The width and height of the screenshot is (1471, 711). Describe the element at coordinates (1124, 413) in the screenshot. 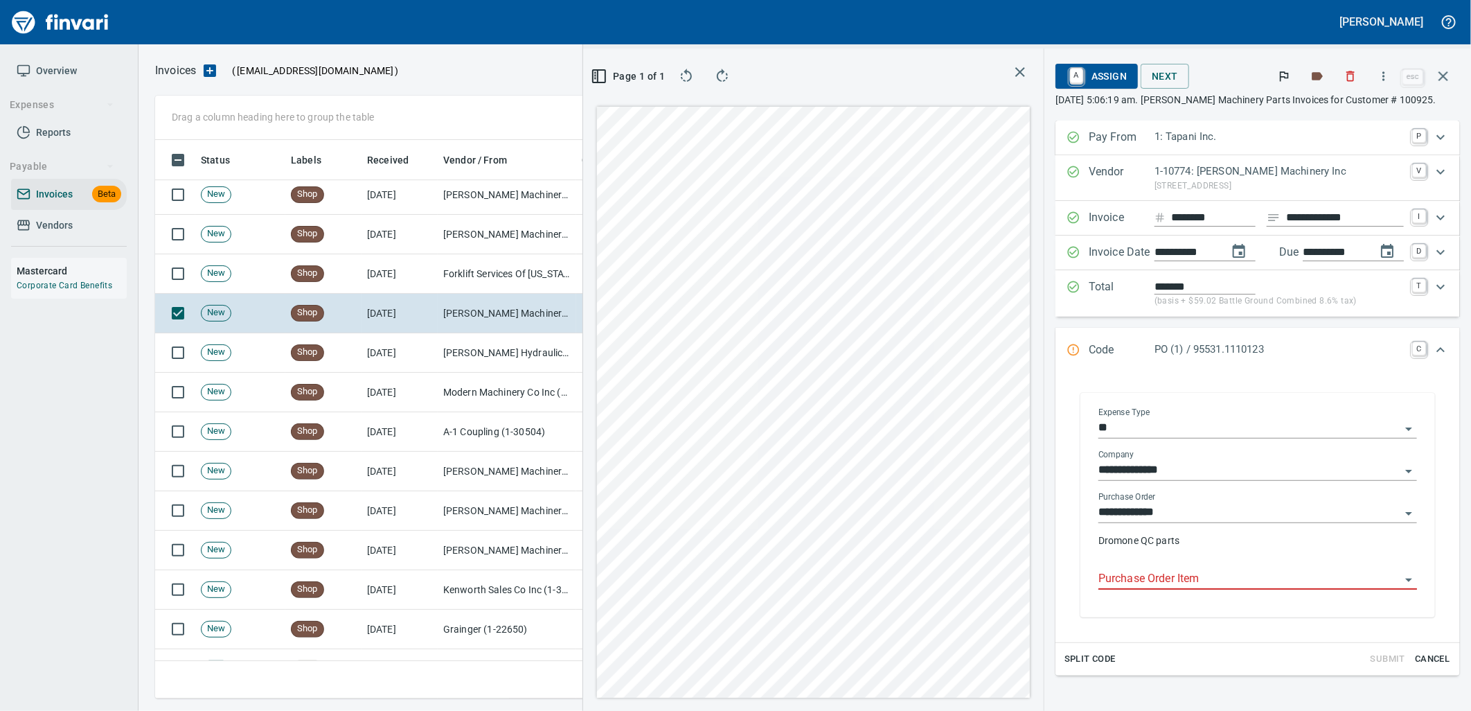

I see `label: Expense Type` at that location.